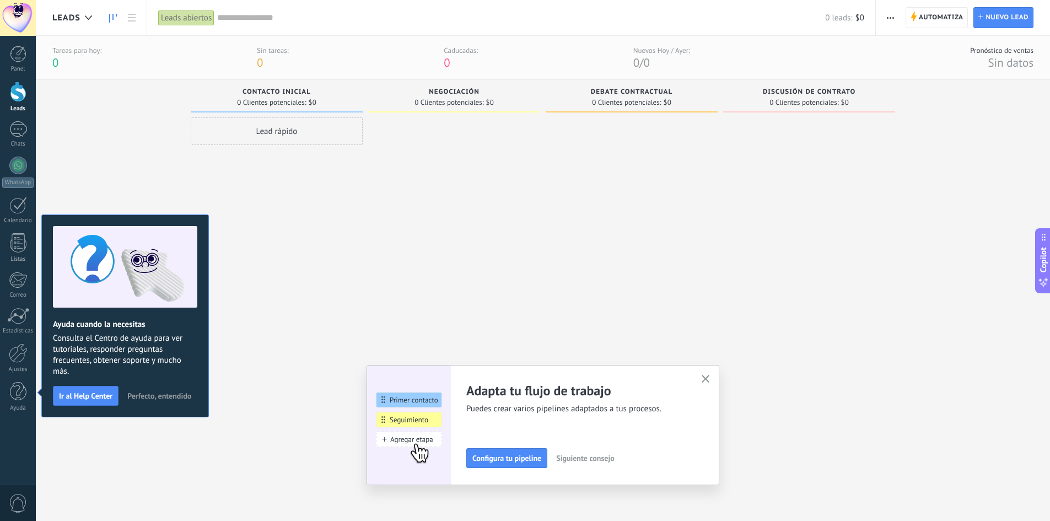 The height and width of the screenshot is (521, 1050). Describe the element at coordinates (1007, 18) in the screenshot. I see `span: Nuevo lead` at that location.